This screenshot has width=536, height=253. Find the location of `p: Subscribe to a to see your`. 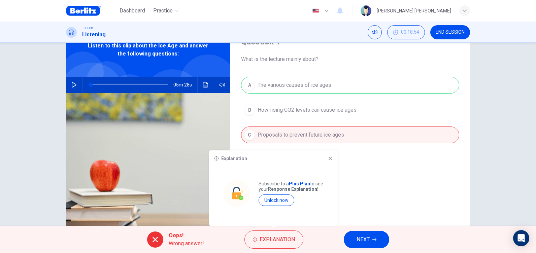

p: Subscribe to a to see your is located at coordinates (291, 187).